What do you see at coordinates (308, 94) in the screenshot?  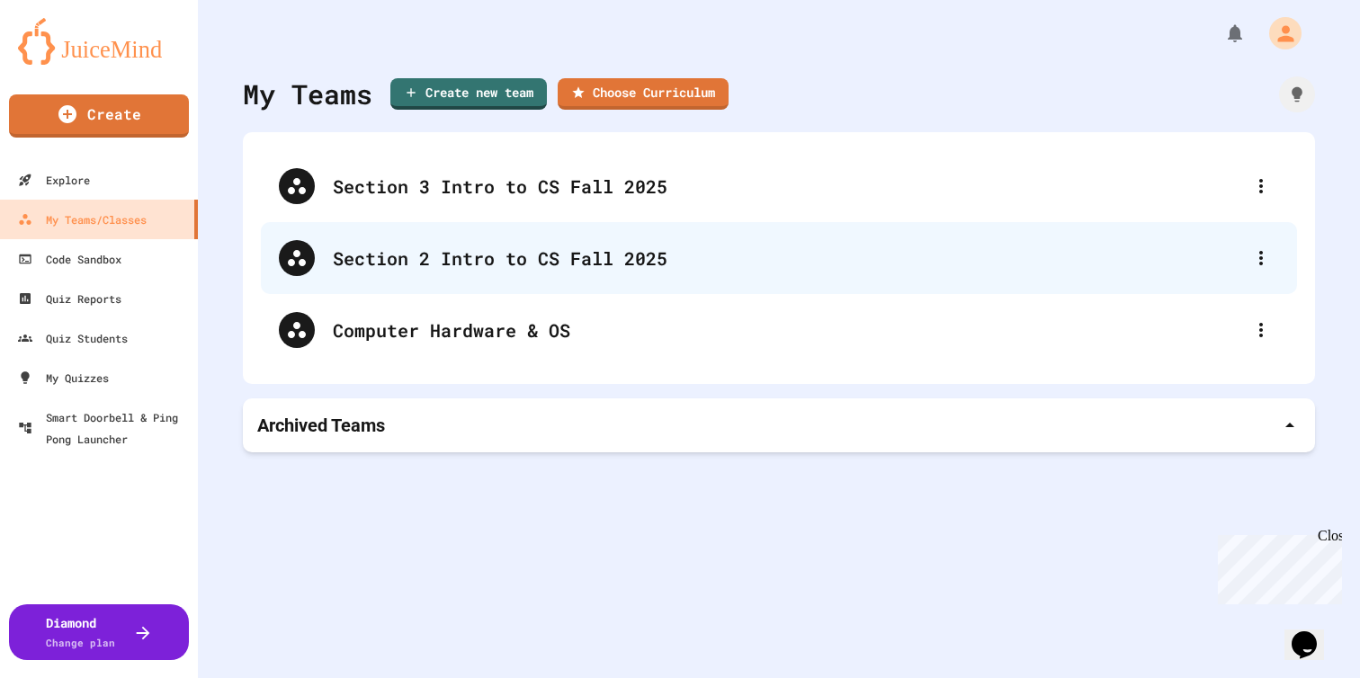 I see `div: My Teams` at bounding box center [308, 94].